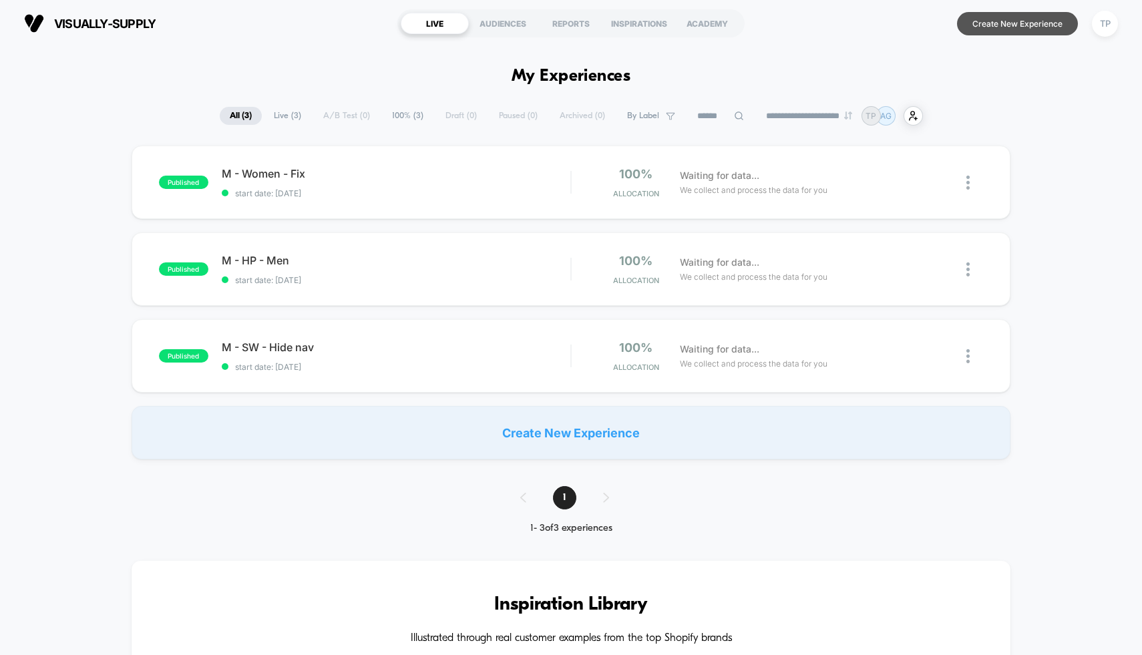 This screenshot has width=1142, height=655. Describe the element at coordinates (571, 639) in the screenshot. I see `h4: Illustrated through real customer examples from the top Shopify brands` at that location.